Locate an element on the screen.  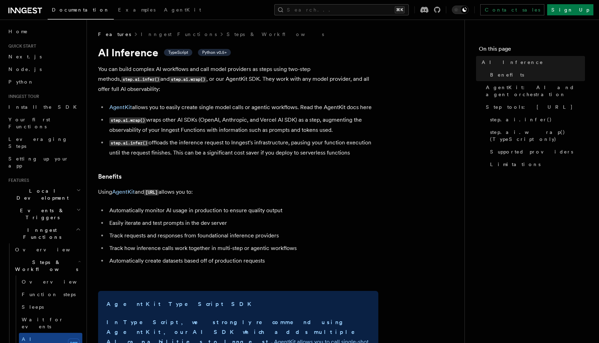
li: wraps other AI SDKs (OpenAI, Anthropic, and Vercel AI SDK) as a step, augmenting the observabilit... is located at coordinates (243, 125).